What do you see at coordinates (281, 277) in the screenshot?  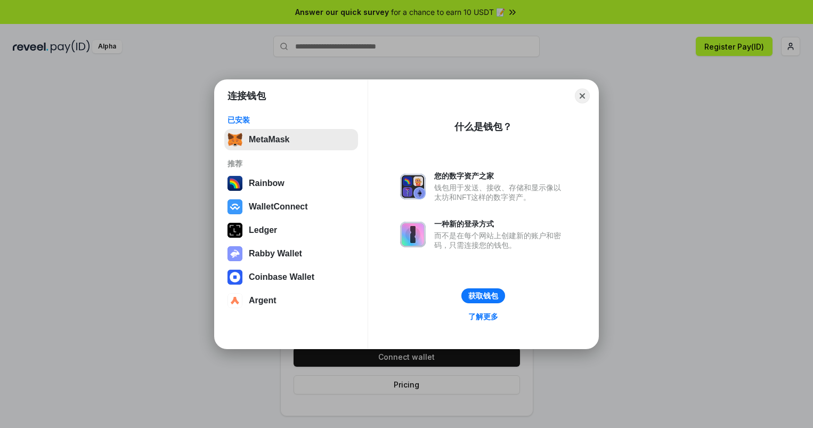 I see `div: Coinbase Wallet` at bounding box center [281, 277].